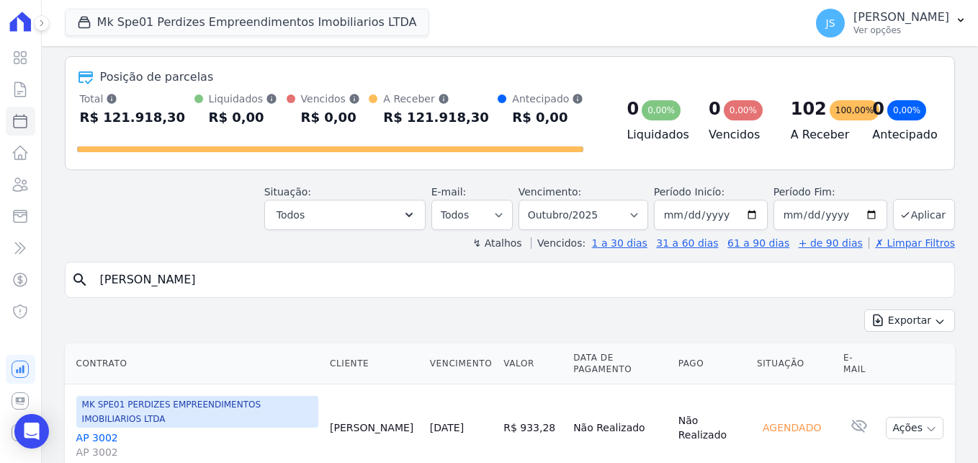  I want to click on div: Posição de parcelas, so click(157, 77).